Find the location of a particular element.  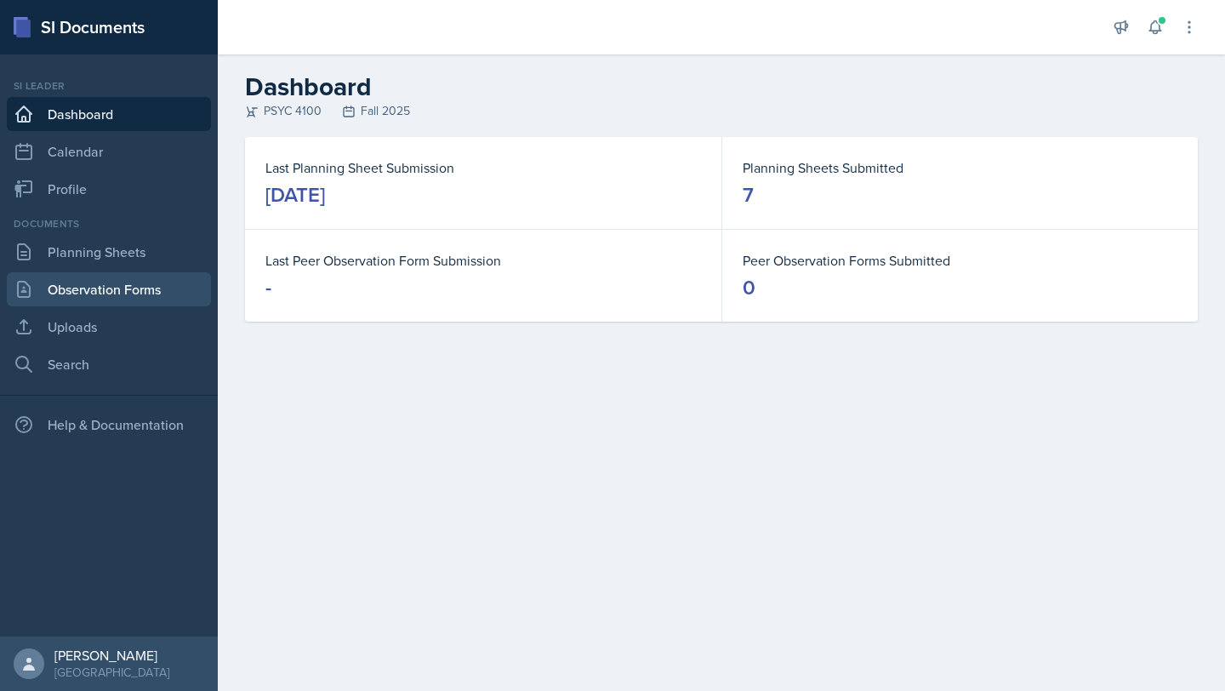

a: Calendar is located at coordinates (109, 151).